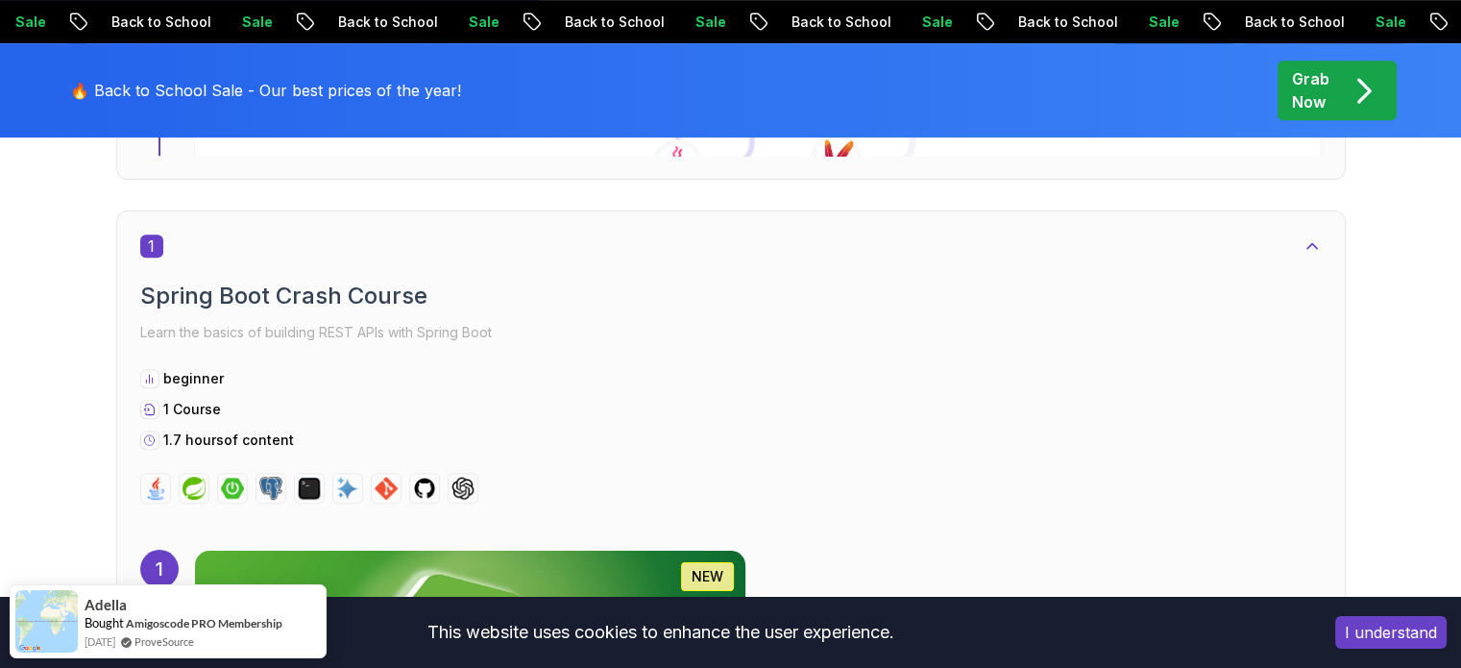 The height and width of the screenshot is (668, 1461). What do you see at coordinates (386, 488) in the screenshot?
I see `img: git logo` at bounding box center [386, 488].